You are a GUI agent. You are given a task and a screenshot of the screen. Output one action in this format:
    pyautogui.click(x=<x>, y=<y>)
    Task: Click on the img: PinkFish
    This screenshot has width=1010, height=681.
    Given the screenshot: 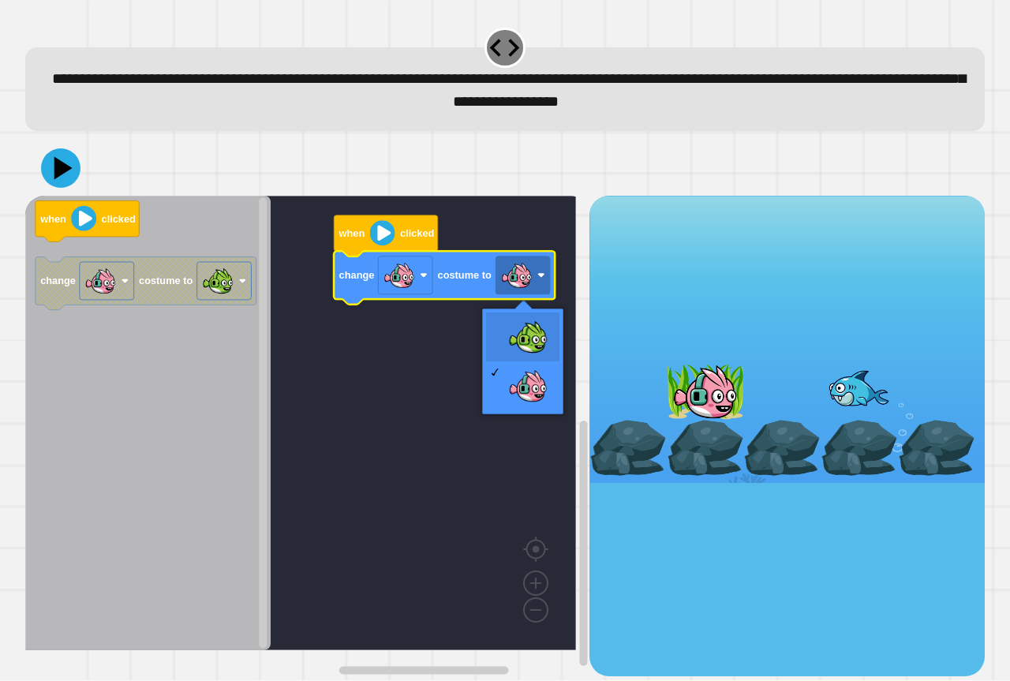 What is the action you would take?
    pyautogui.click(x=528, y=386)
    